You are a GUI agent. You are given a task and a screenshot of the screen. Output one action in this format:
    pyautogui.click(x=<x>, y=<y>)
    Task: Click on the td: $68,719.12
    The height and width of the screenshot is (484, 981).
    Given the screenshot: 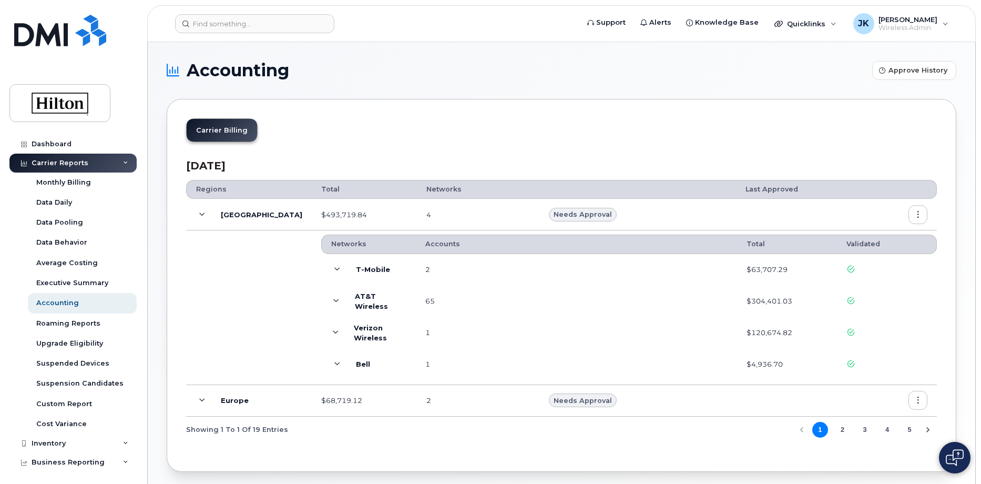 What is the action you would take?
    pyautogui.click(x=364, y=401)
    